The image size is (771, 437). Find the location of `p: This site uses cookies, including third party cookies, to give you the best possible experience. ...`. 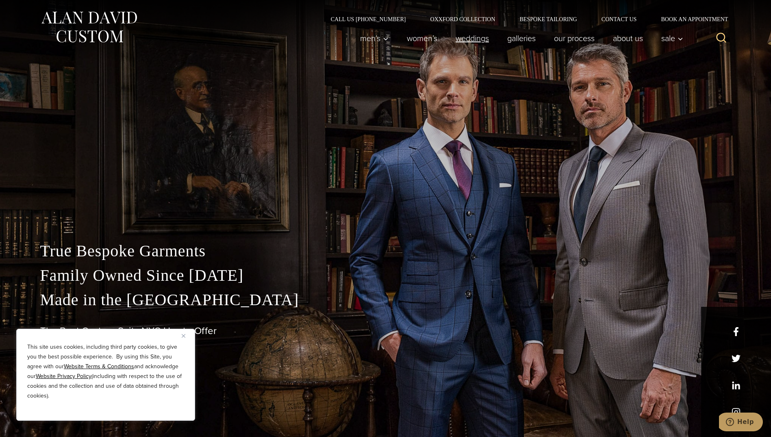

p: This site uses cookies, including third party cookies, to give you the best possible experience. ... is located at coordinates (106, 371).